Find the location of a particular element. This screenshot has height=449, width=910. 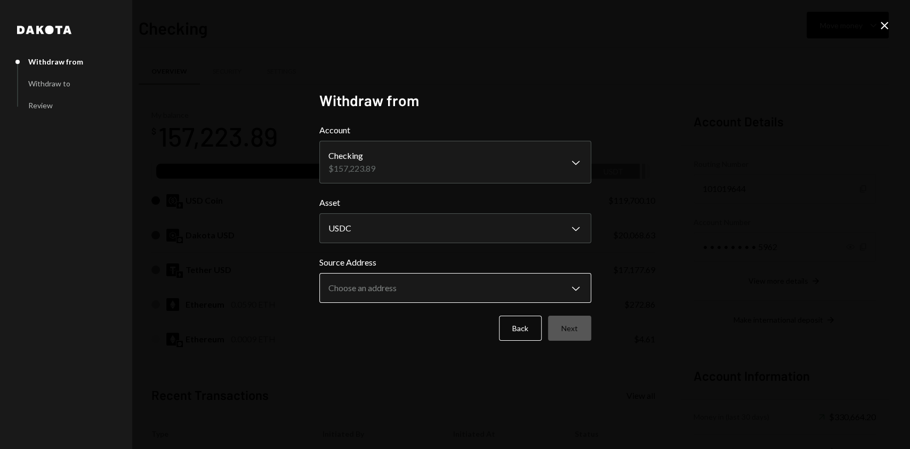

div: Withdraw to is located at coordinates (49, 83).